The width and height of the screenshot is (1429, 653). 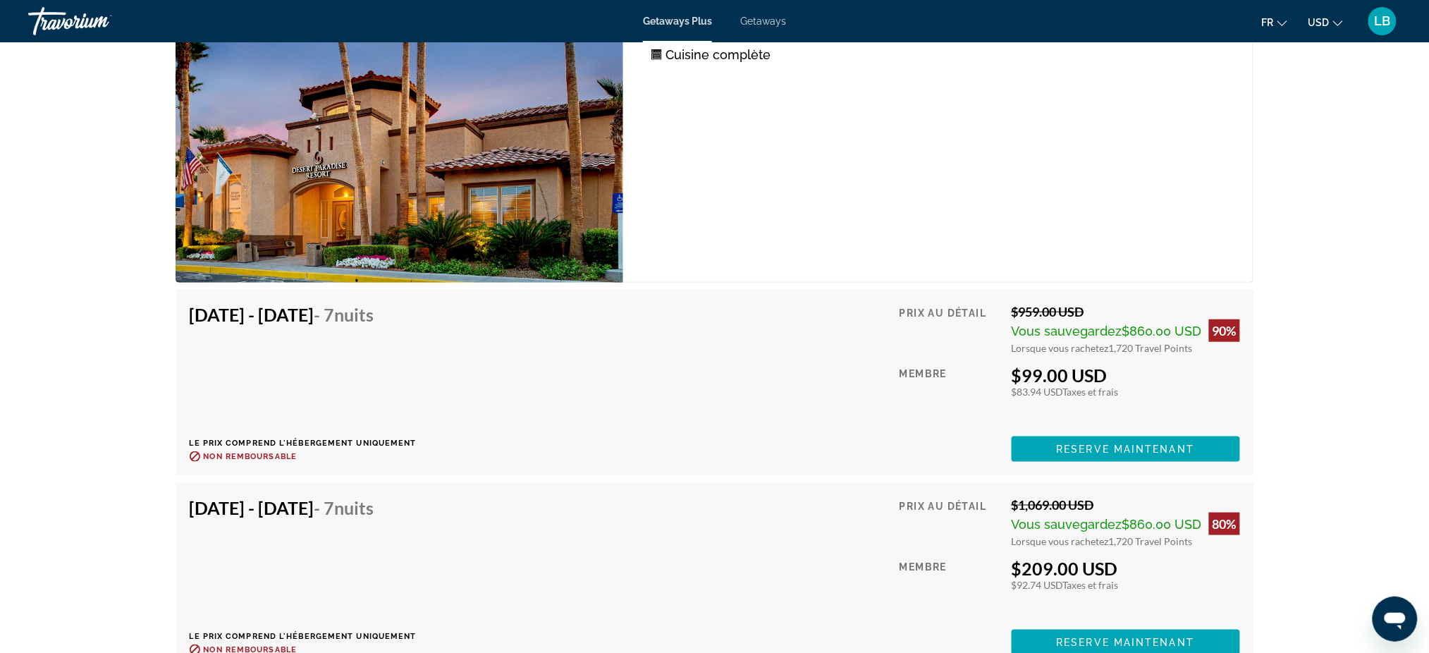 What do you see at coordinates (677, 21) in the screenshot?
I see `span: Getaways Plus` at bounding box center [677, 21].